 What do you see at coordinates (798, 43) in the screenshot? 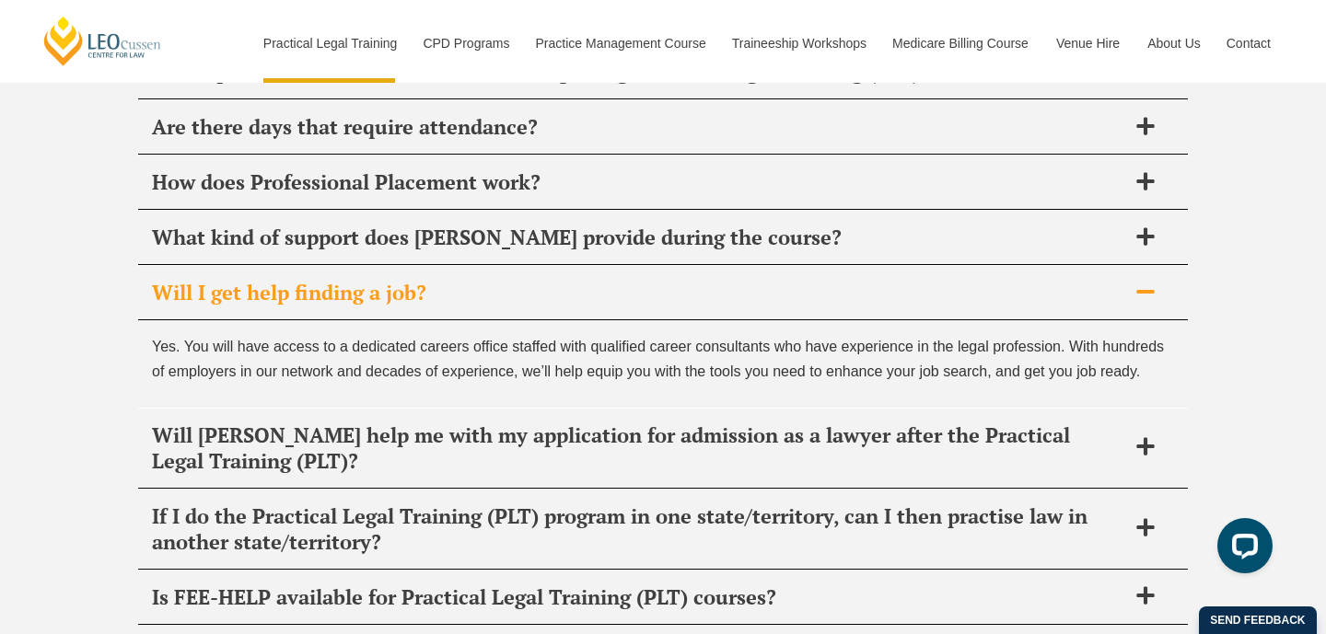
I see `a: Traineeship Workshops` at bounding box center [798, 43].